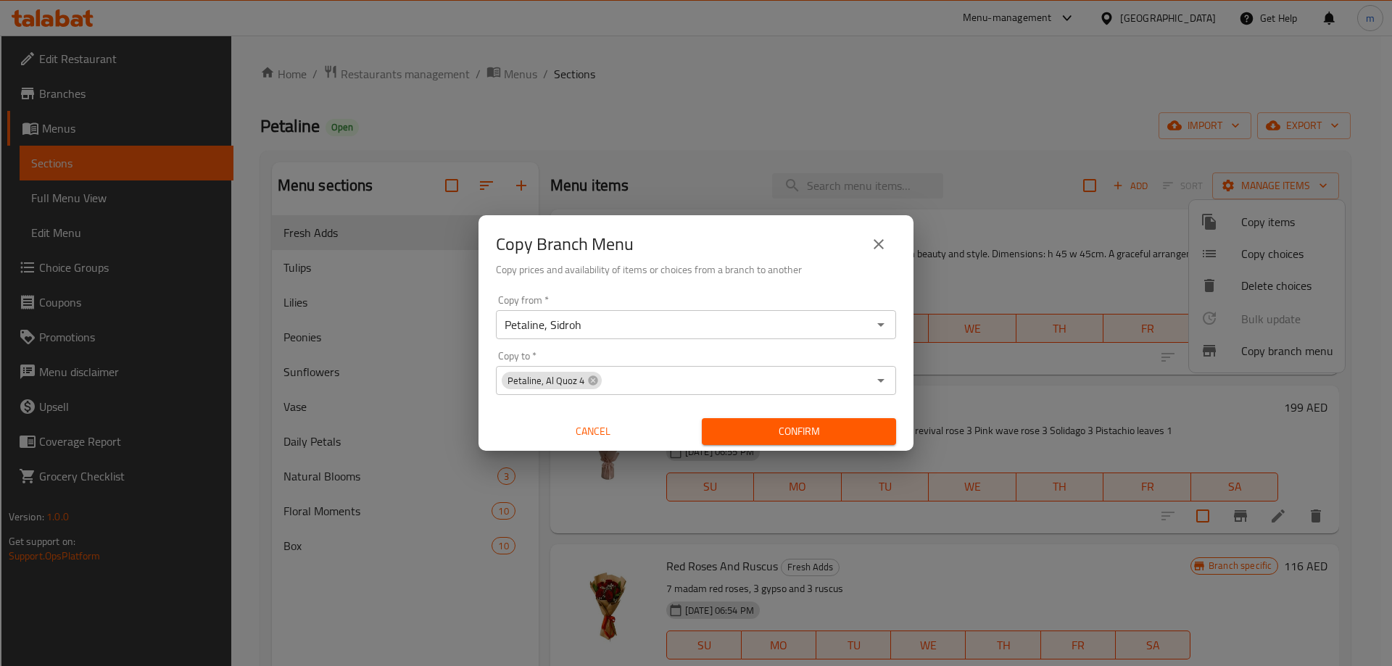  I want to click on h6: Copy prices and availability of items or choices from a branch to another, so click(696, 270).